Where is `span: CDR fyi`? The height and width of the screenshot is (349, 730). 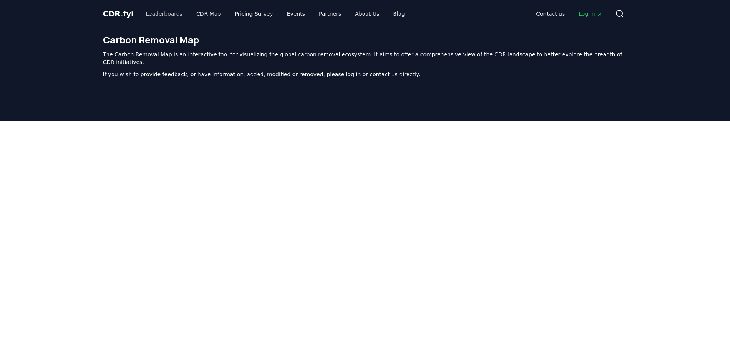
span: CDR fyi is located at coordinates (118, 14).